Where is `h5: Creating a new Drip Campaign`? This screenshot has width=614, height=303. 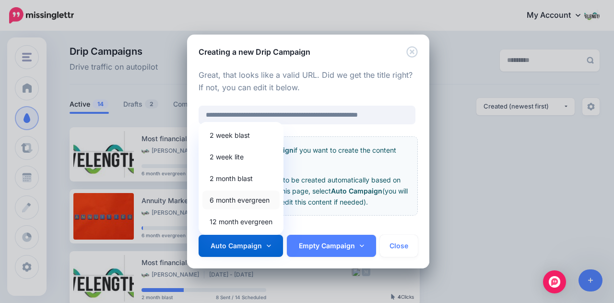
h5: Creating a new Drip Campaign is located at coordinates (254, 52).